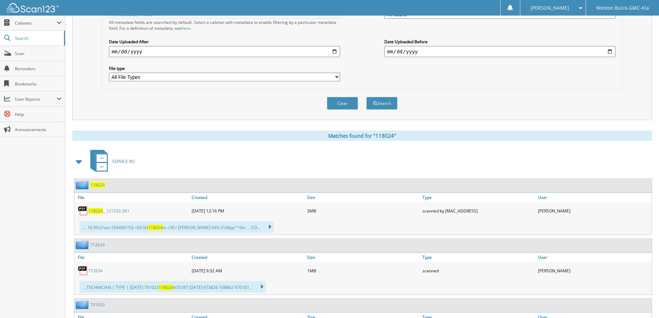 This screenshot has width=659, height=318. I want to click on a: 118024, so click(98, 185).